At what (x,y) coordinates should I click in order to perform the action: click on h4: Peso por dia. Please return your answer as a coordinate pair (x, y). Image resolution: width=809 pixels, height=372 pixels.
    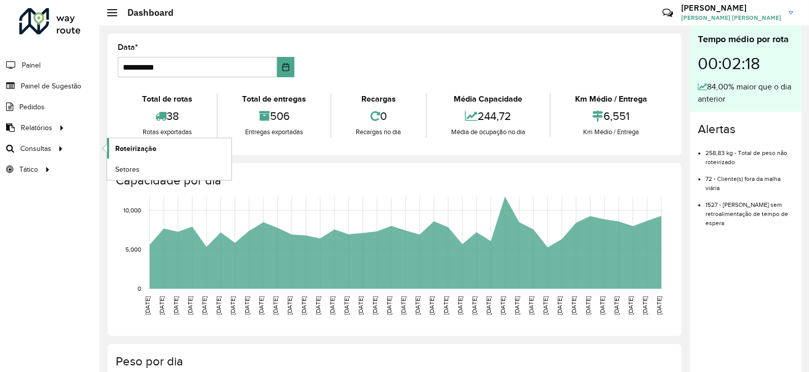
    Looking at the image, I should click on (393, 361).